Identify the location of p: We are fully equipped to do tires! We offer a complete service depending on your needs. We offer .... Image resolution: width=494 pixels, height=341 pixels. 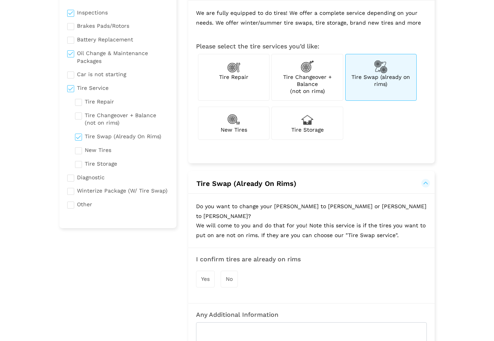
(311, 18).